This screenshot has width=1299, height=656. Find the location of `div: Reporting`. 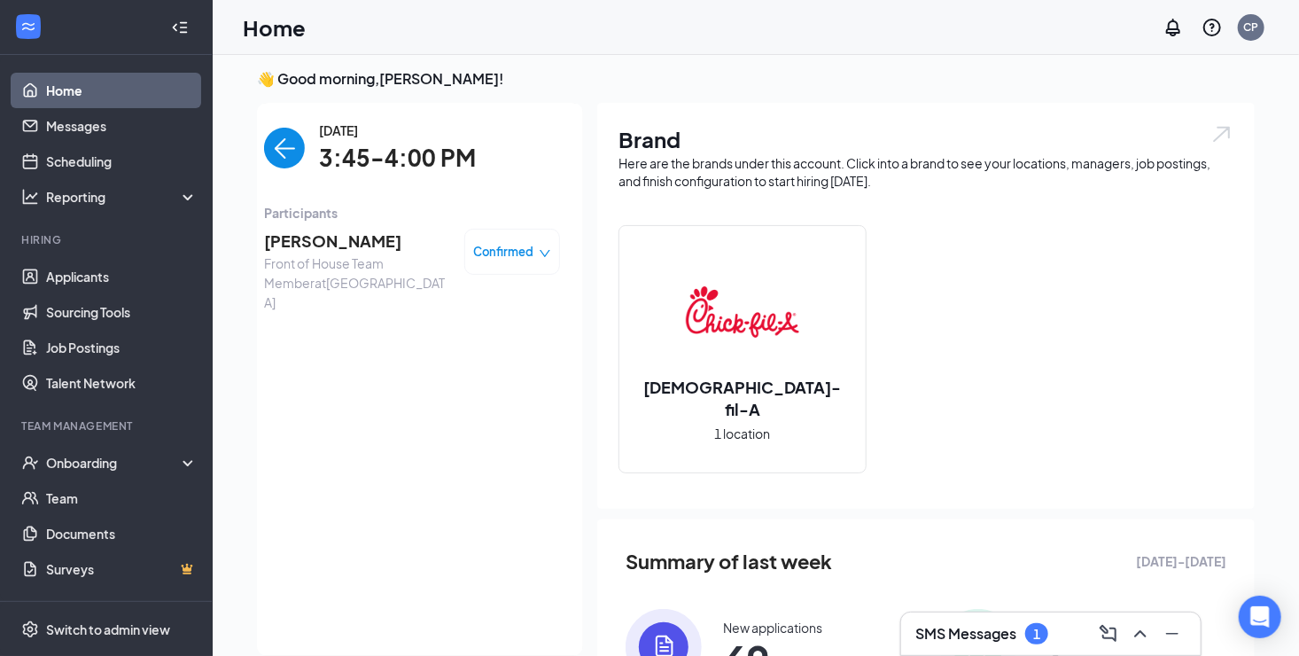

div: Reporting is located at coordinates (122, 197).